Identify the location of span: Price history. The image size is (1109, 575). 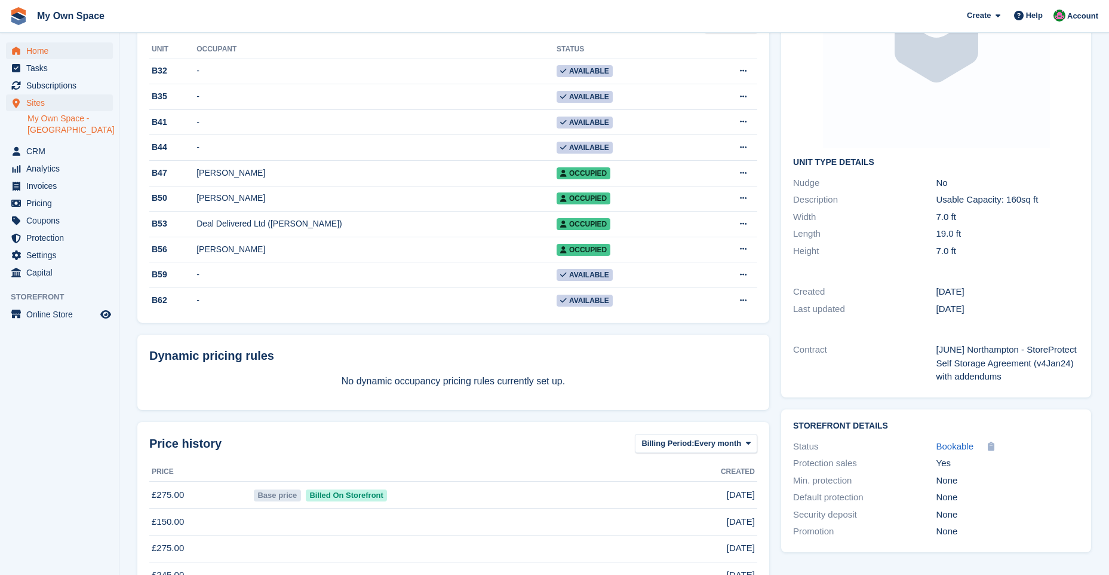
(185, 443).